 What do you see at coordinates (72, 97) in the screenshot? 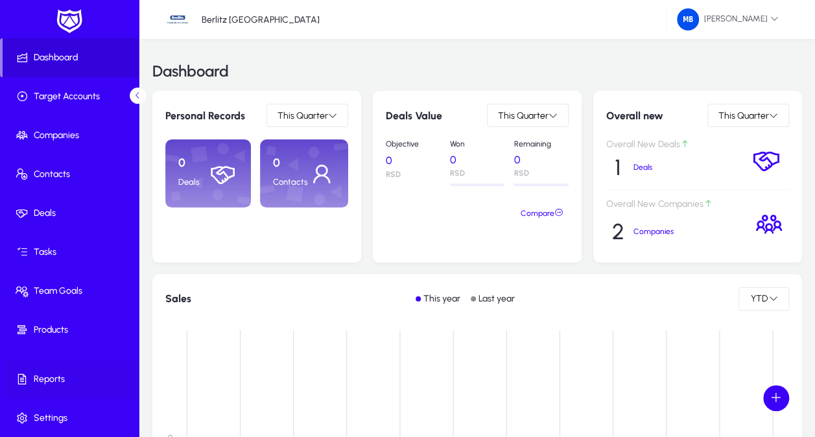
I see `a: Target Accounts` at bounding box center [72, 97].